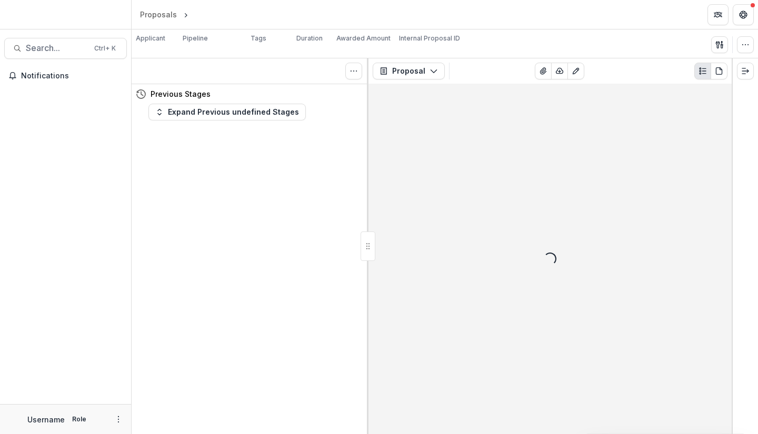 The image size is (758, 434). What do you see at coordinates (158, 14) in the screenshot?
I see `div: Proposals` at bounding box center [158, 14].